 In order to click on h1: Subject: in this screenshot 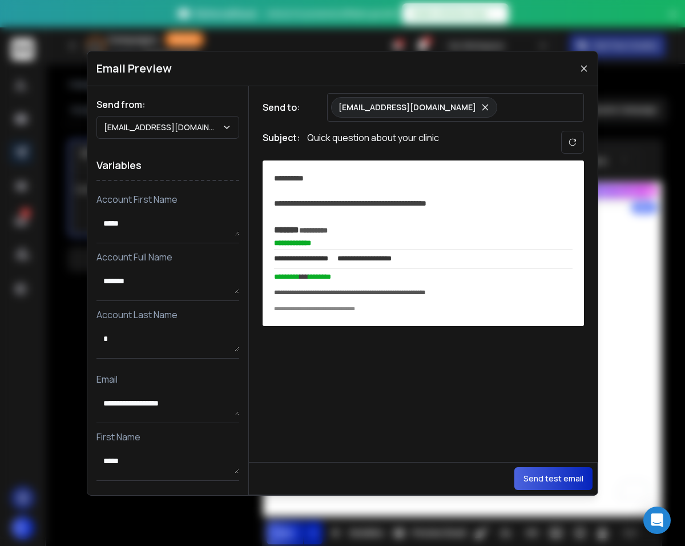, I will do `click(282, 142)`.